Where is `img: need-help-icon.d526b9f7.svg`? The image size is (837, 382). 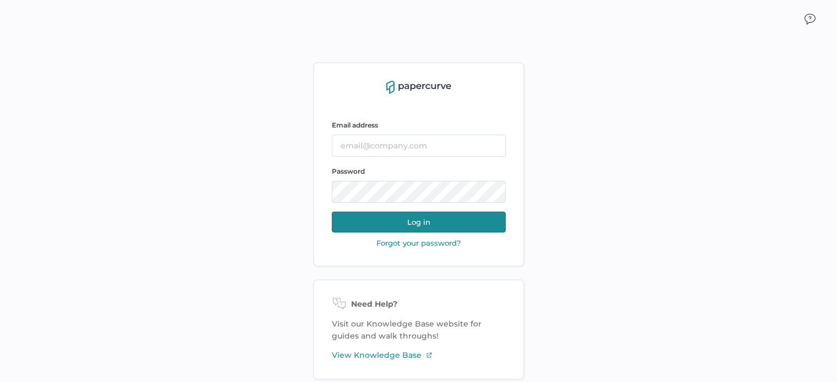
img: need-help-icon.d526b9f7.svg is located at coordinates (339, 305).